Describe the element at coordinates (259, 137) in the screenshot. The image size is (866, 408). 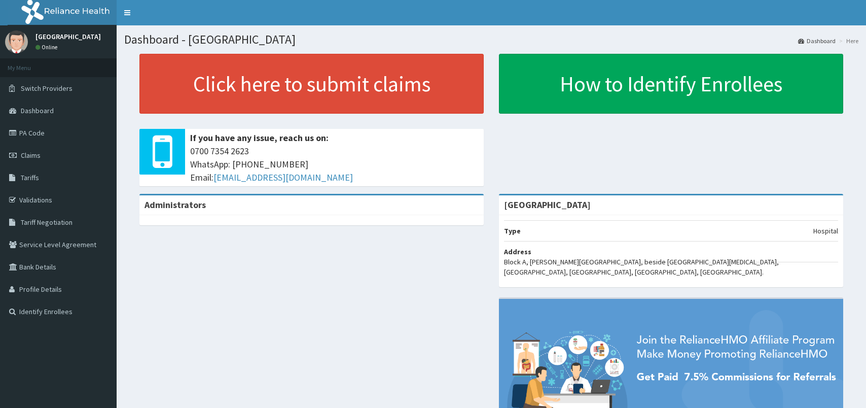
I see `b: If you have any issue, reach us on:` at that location.